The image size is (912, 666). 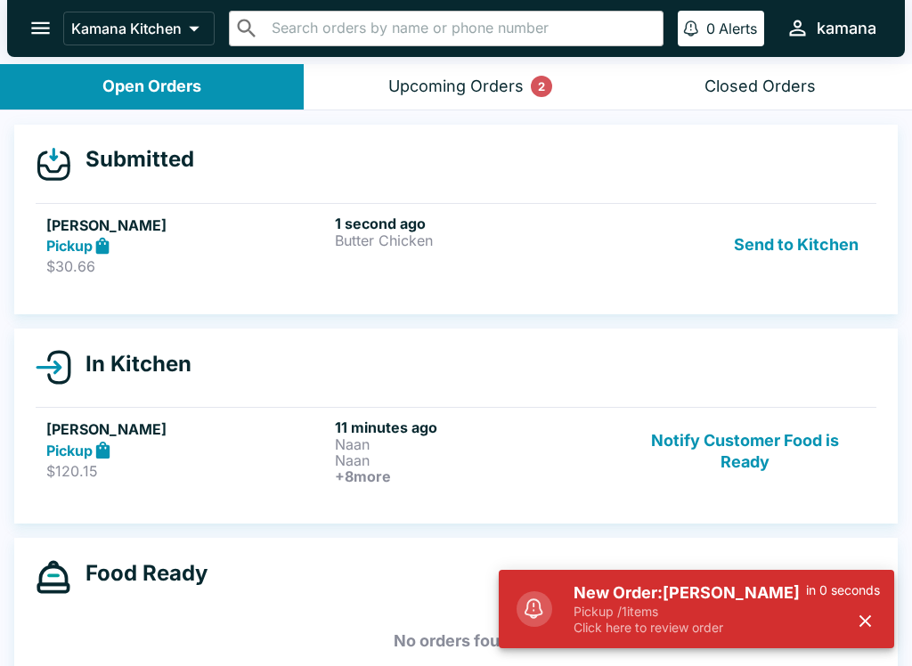 What do you see at coordinates (796, 245) in the screenshot?
I see `button: Send to Kitchen` at bounding box center [796, 245].